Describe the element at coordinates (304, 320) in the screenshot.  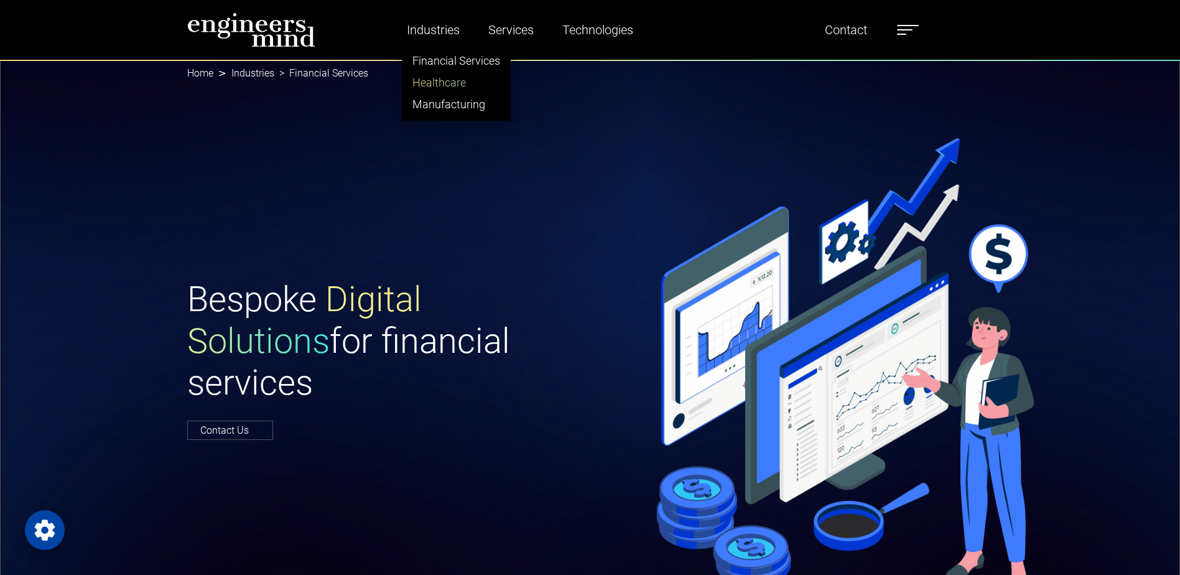
I see `span: Digital Solutions` at that location.